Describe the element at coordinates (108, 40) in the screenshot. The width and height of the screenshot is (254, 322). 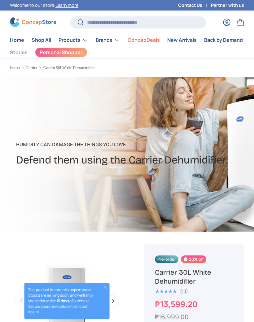
I see `a: Brands` at that location.